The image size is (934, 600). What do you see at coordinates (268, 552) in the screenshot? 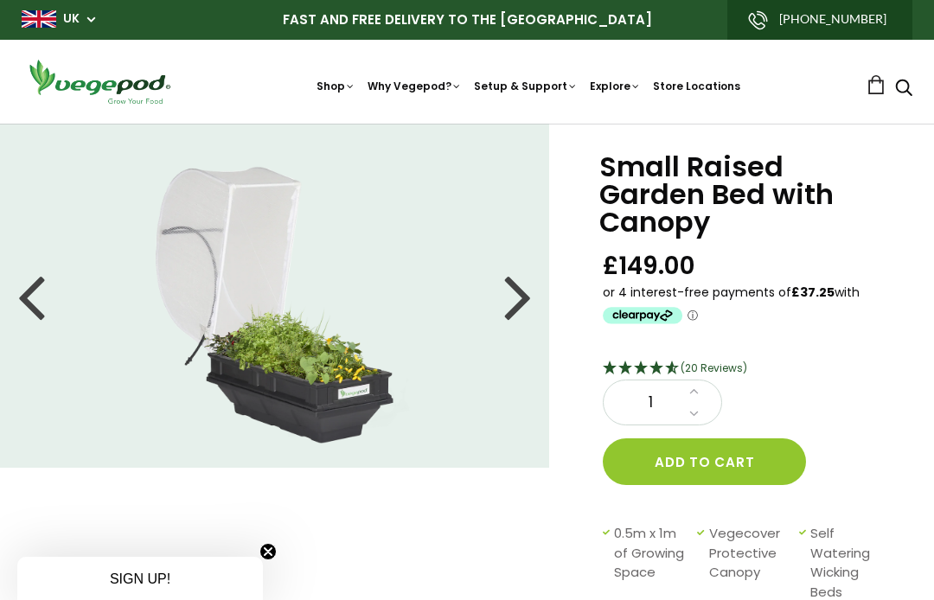
I see `button: Close teaser` at bounding box center [268, 552].